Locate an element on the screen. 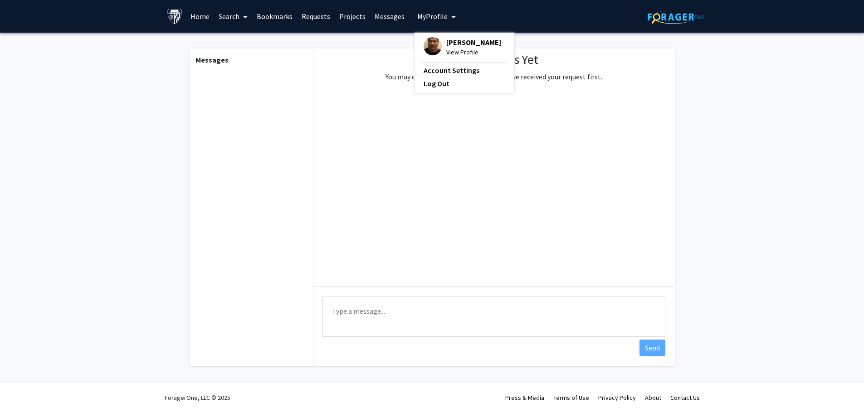 Image resolution: width=864 pixels, height=413 pixels. a: Home is located at coordinates (200, 16).